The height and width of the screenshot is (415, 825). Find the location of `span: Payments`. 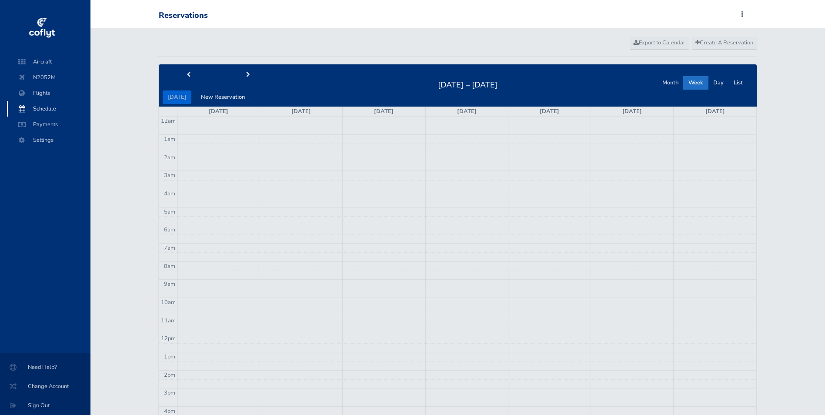

span: Payments is located at coordinates (49, 124).